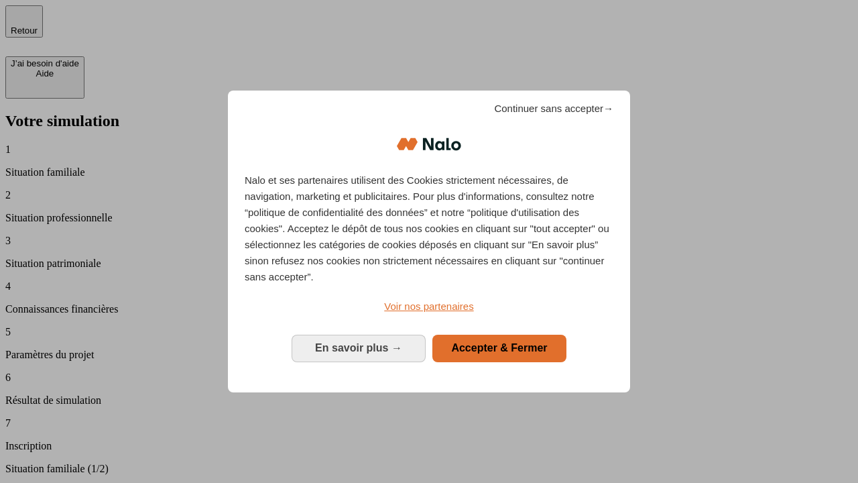 This screenshot has width=858, height=483. I want to click on a: Voir nos partenaires, so click(429, 306).